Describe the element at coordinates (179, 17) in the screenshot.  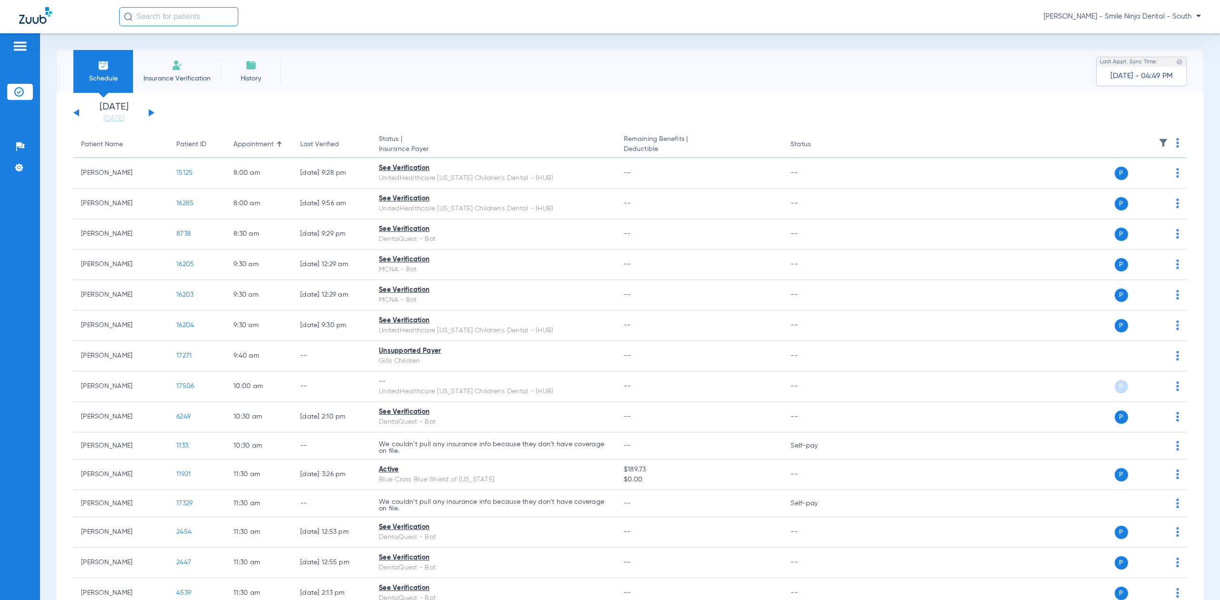
I see `input: Search for patients` at that location.